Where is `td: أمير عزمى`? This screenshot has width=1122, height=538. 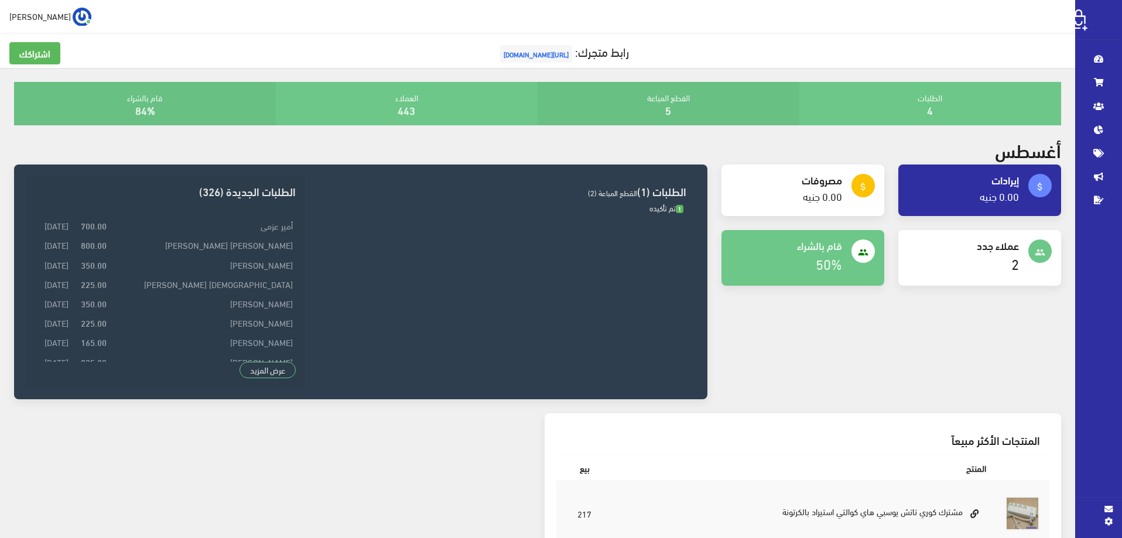
td: أمير عزمى is located at coordinates (203, 226).